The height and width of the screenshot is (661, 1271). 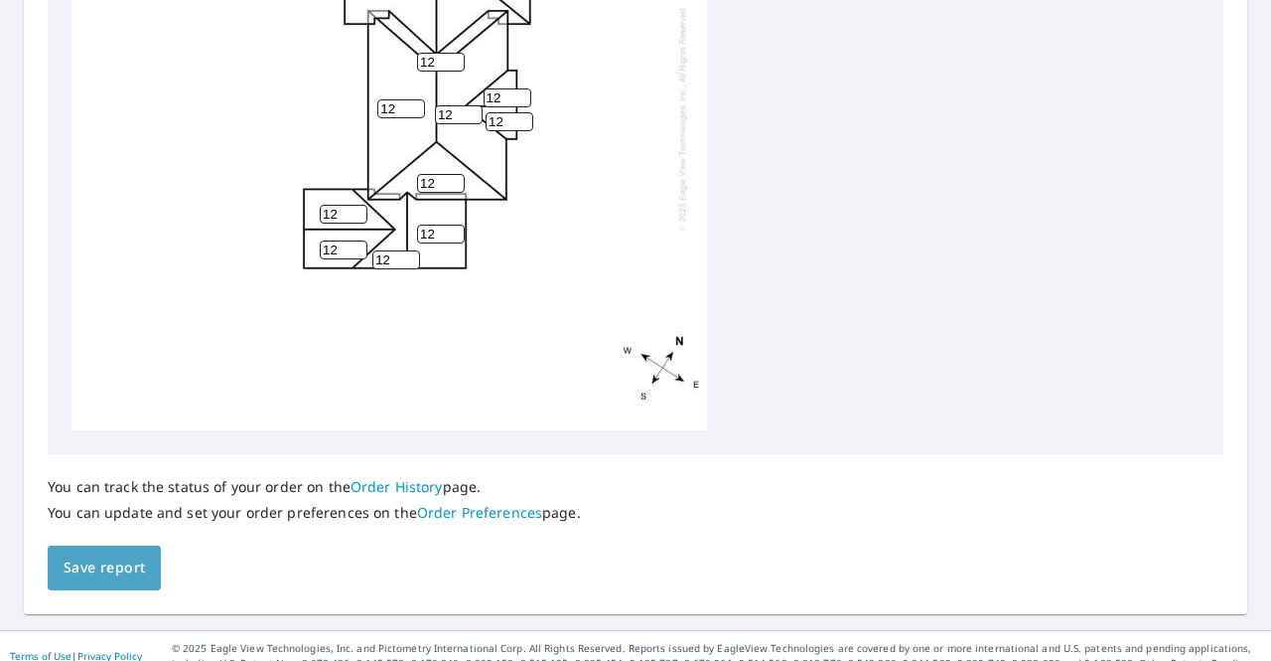 What do you see at coordinates (104, 567) in the screenshot?
I see `span: Save report` at bounding box center [104, 567].